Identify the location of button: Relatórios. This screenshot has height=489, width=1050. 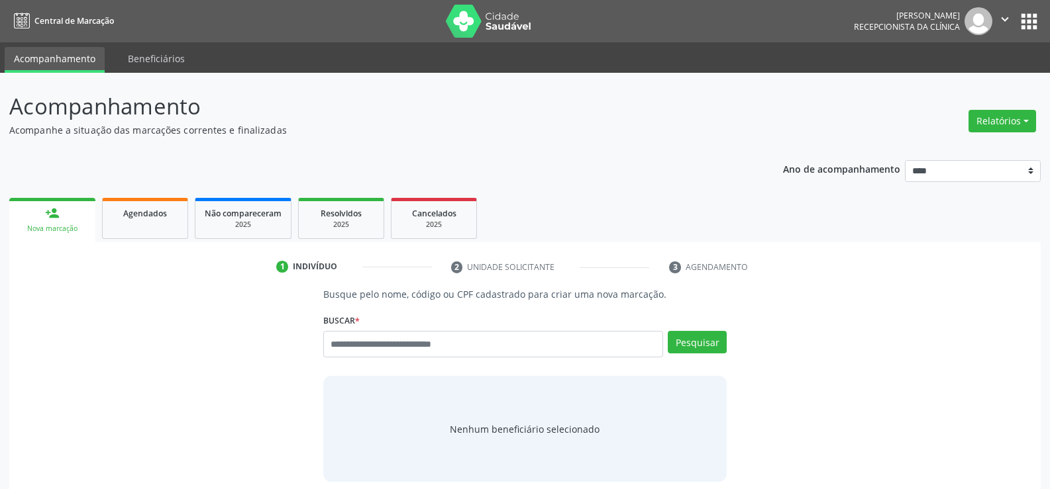
(1002, 121).